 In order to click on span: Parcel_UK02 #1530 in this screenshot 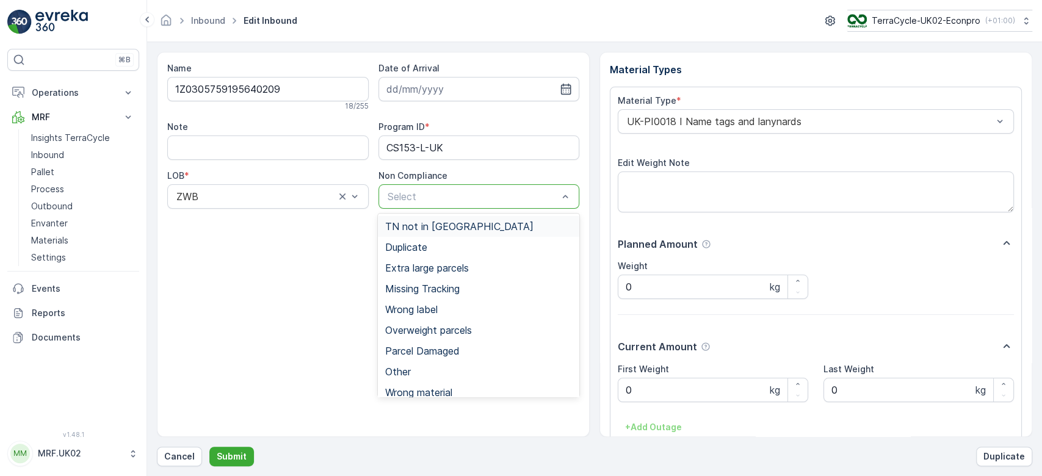, I will do `click(80, 205)`.